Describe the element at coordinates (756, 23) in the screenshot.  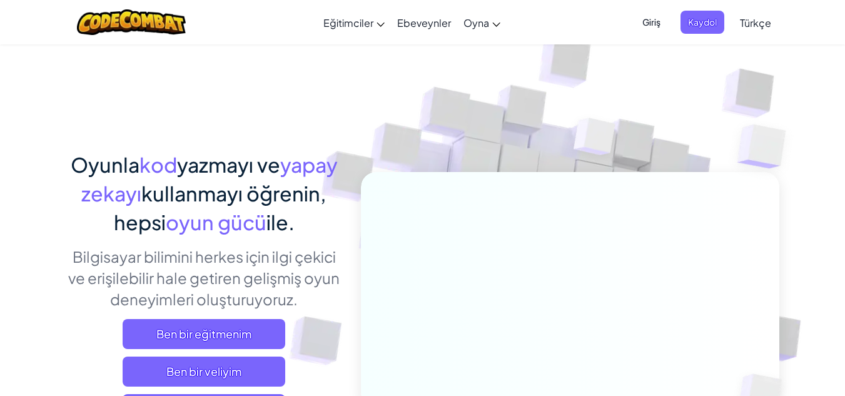
I see `font: Türkçe` at that location.